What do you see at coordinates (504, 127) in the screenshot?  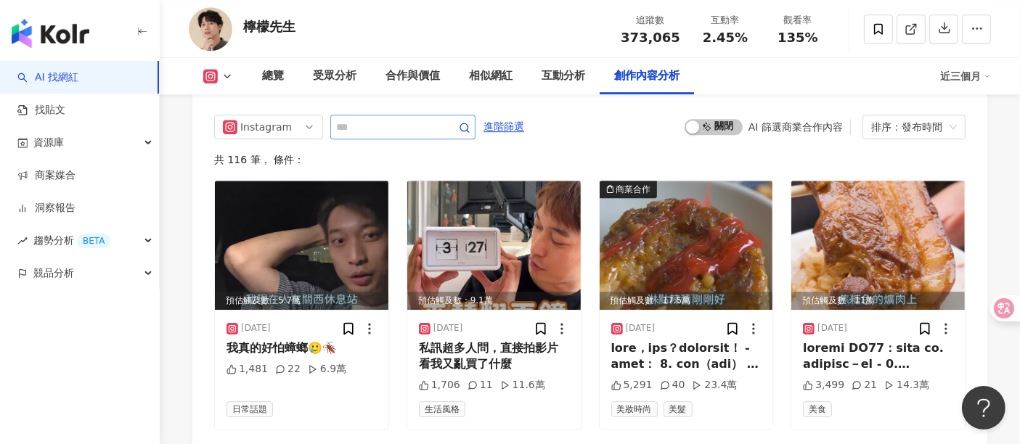 I see `span: 進階篩選` at bounding box center [504, 127].